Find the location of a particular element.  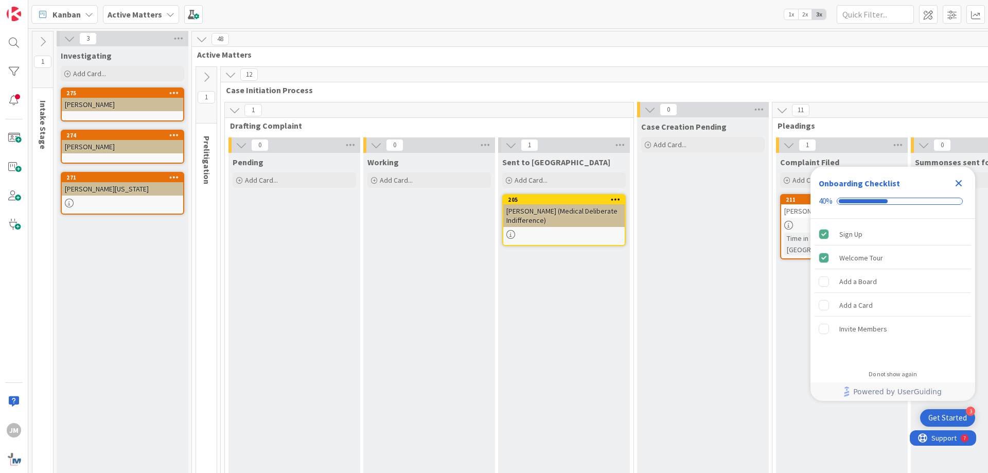

div: Close Checklist is located at coordinates (958, 183).